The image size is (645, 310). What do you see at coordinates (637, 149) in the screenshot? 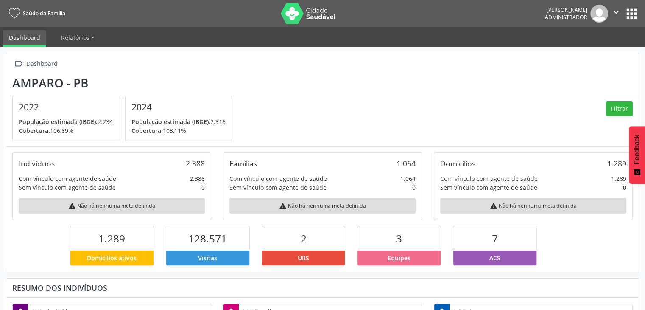
I see `span: Feedback` at bounding box center [637, 149].